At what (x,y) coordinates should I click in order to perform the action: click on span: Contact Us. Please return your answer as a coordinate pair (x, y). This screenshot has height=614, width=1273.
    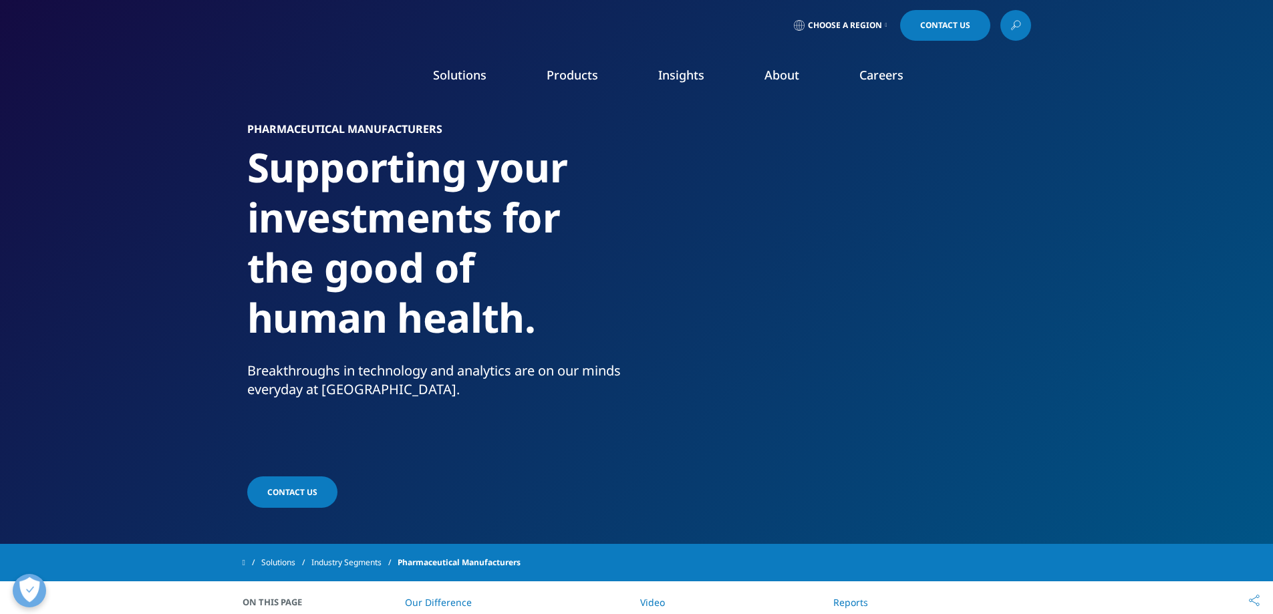
    Looking at the image, I should click on (945, 25).